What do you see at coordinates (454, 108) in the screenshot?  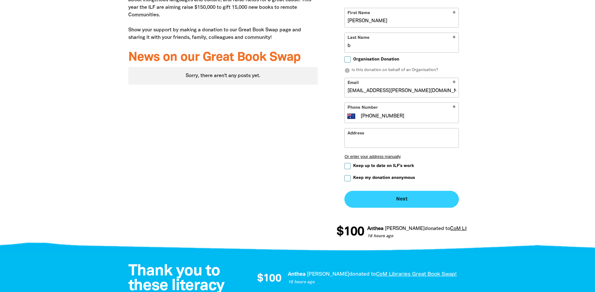 I see `i: Required` at bounding box center [454, 108].